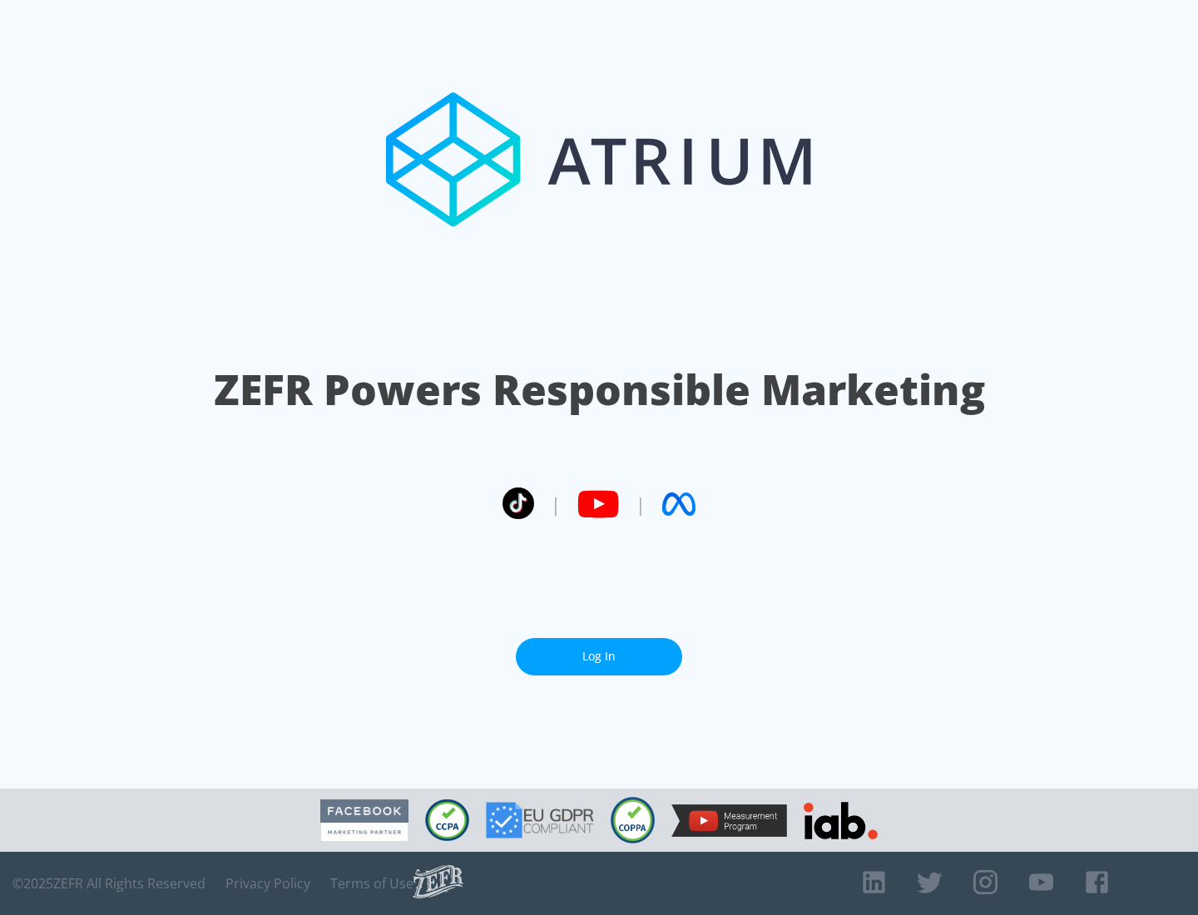 Image resolution: width=1198 pixels, height=915 pixels. What do you see at coordinates (540, 820) in the screenshot?
I see `img: GDPR Compliant` at bounding box center [540, 820].